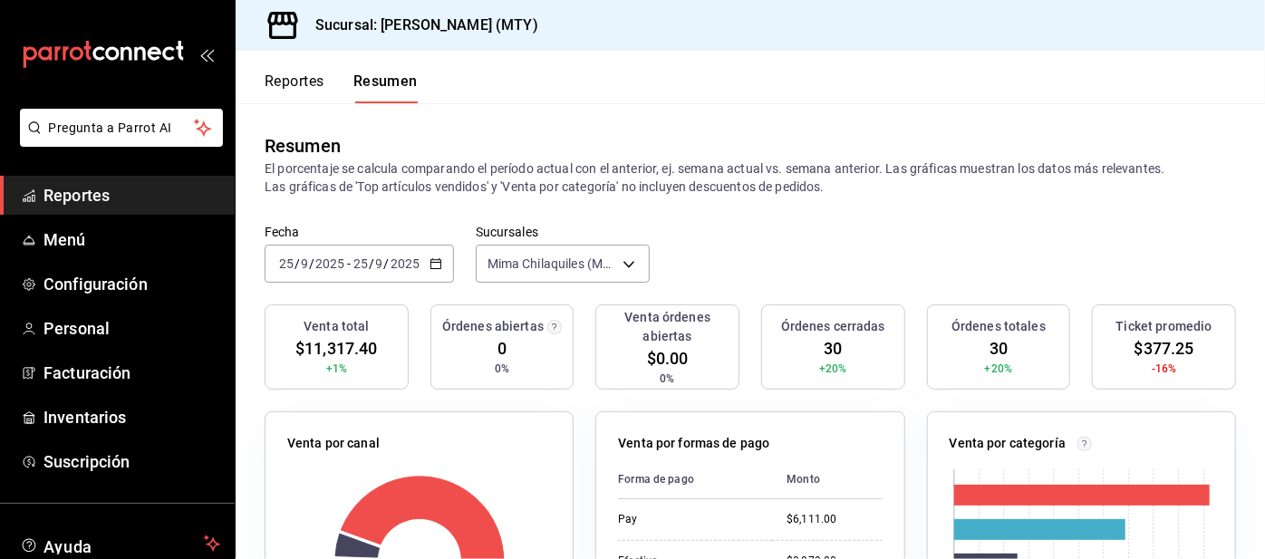 The width and height of the screenshot is (1265, 559). Describe the element at coordinates (333, 443) in the screenshot. I see `p: Venta por canal` at that location.